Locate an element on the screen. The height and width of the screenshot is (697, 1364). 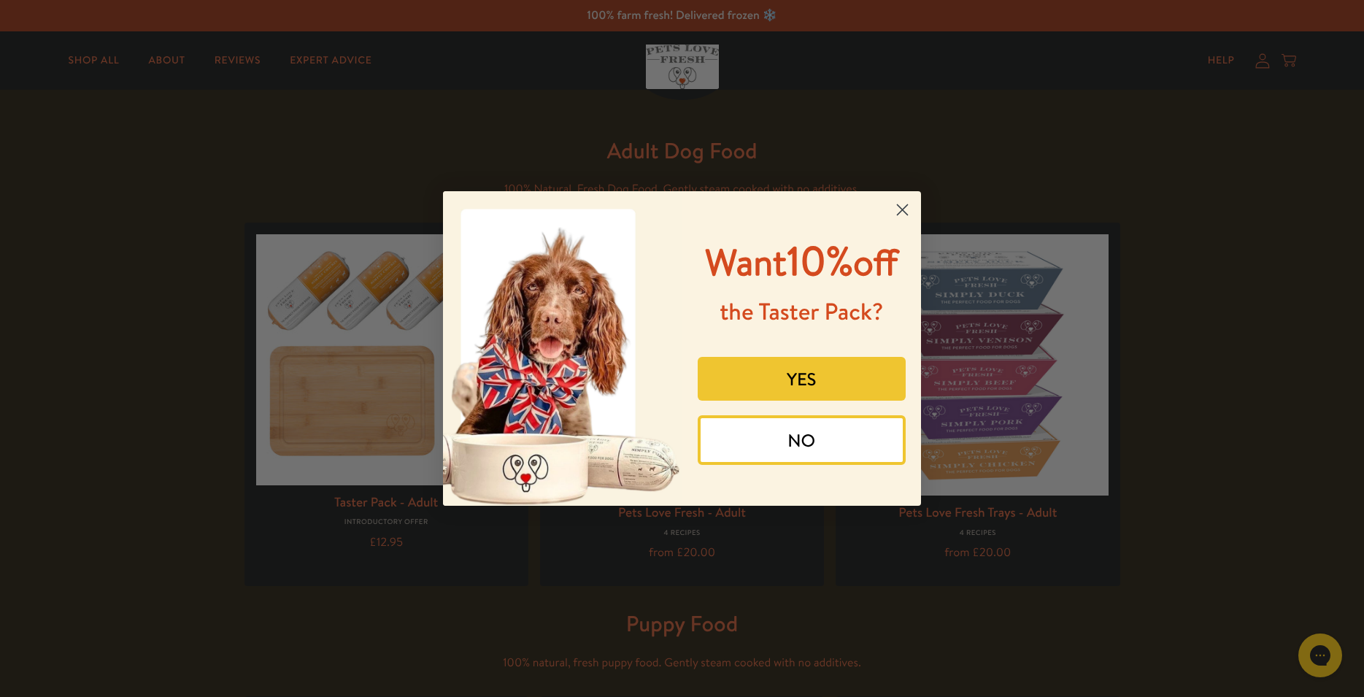
button: NO is located at coordinates (802, 440).